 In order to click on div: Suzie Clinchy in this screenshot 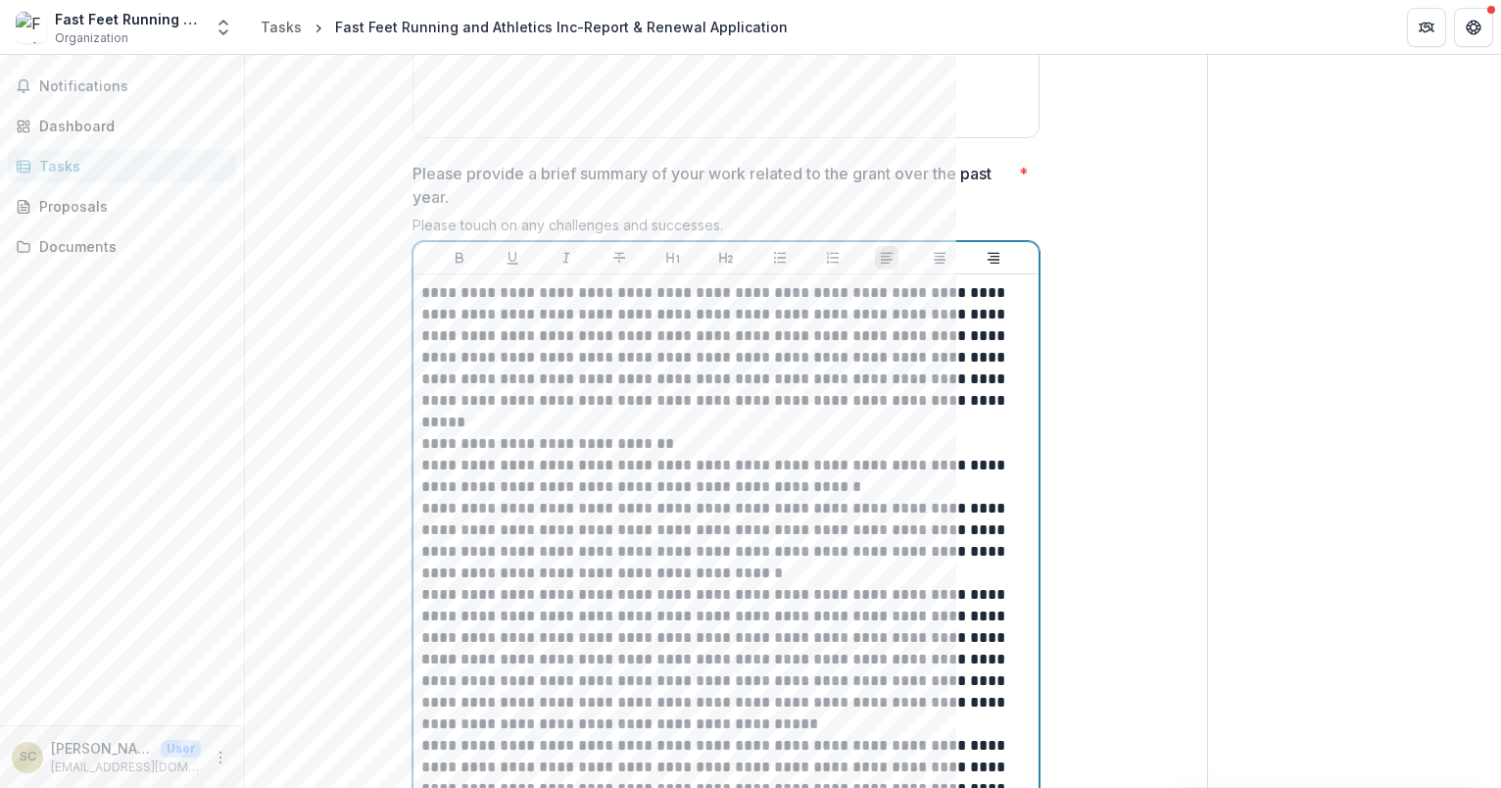, I will do `click(27, 757)`.